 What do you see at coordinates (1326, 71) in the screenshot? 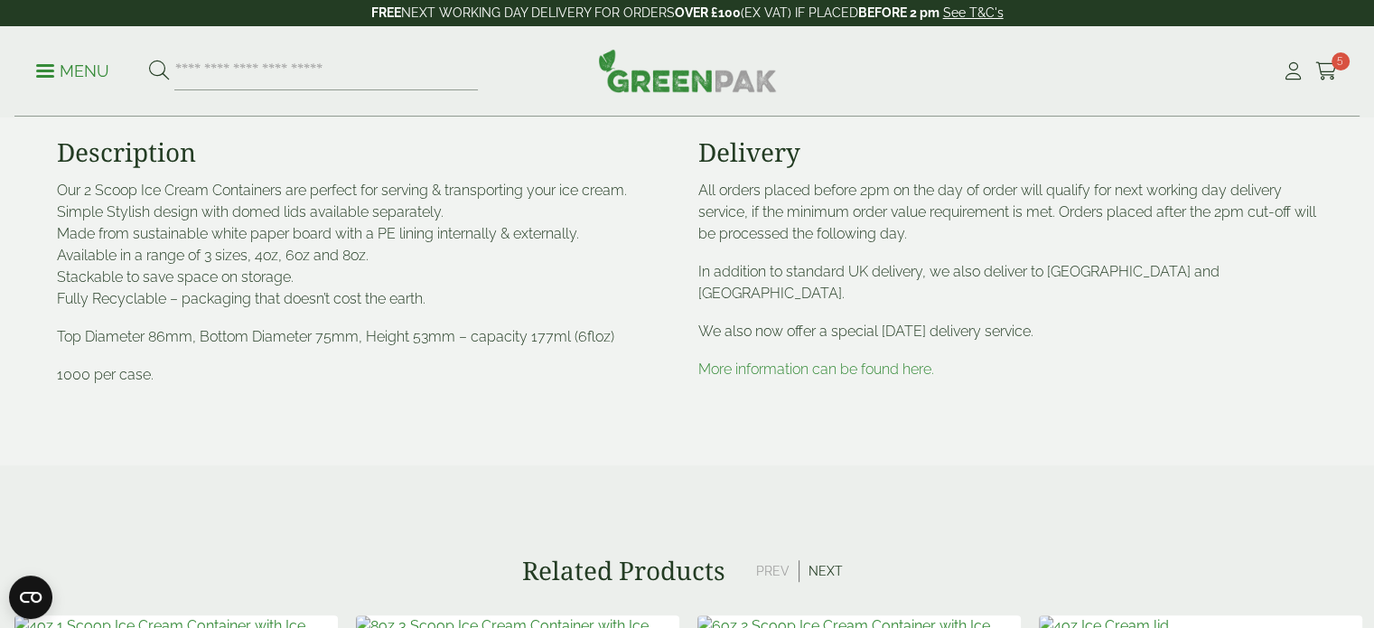
I see `i: Cart` at bounding box center [1326, 71].